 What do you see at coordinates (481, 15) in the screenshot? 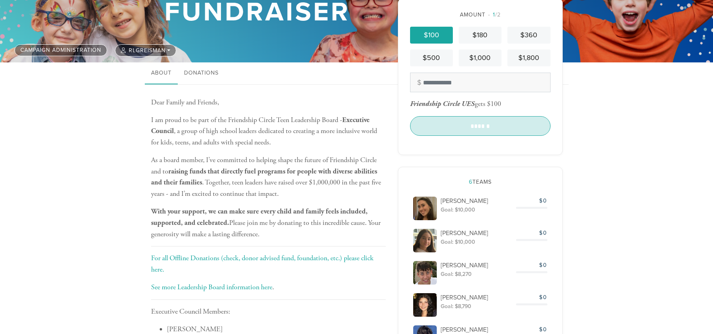
I see `div: Amount` at bounding box center [481, 15].